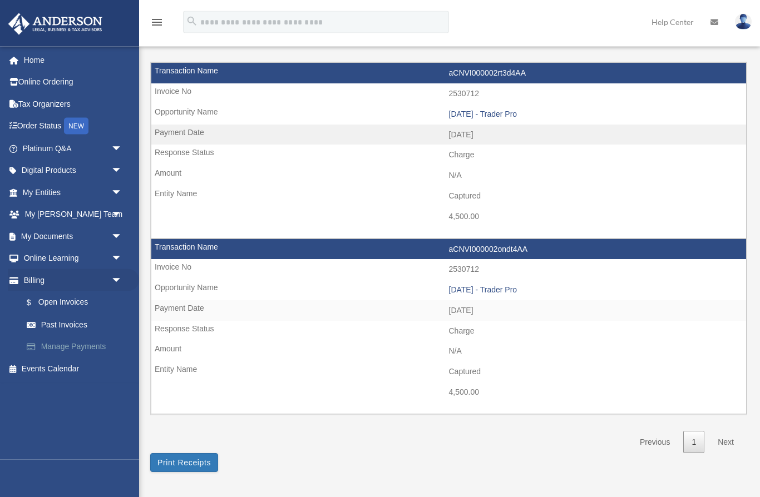  I want to click on img: User Pic, so click(743, 22).